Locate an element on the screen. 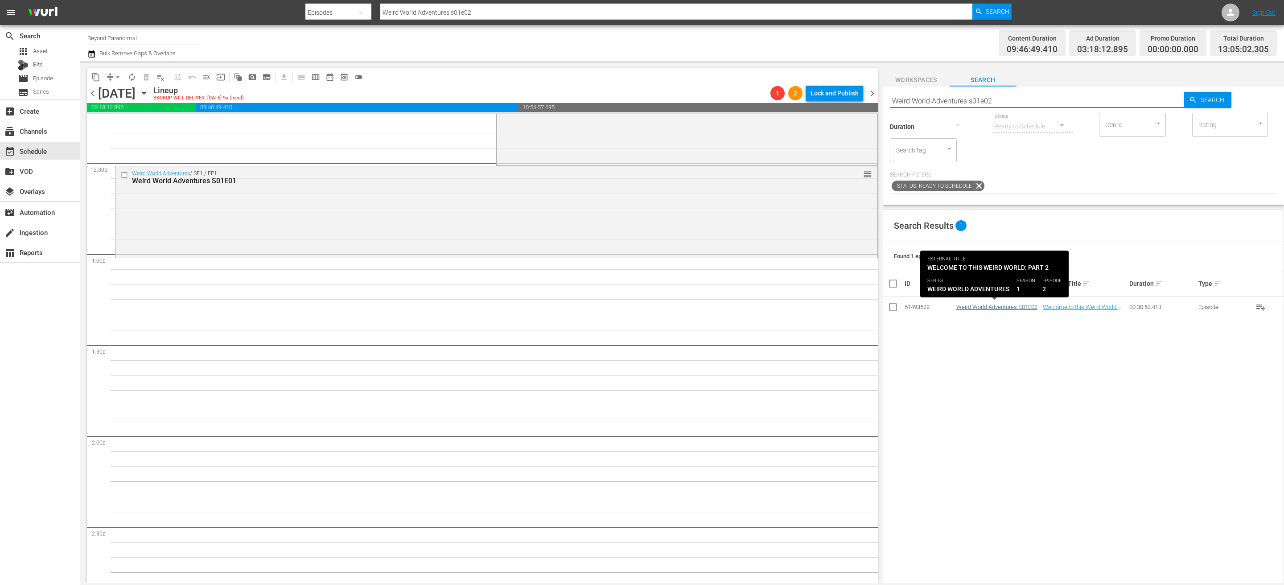 The image size is (1284, 585). span: Overlays is located at coordinates (10, 192).